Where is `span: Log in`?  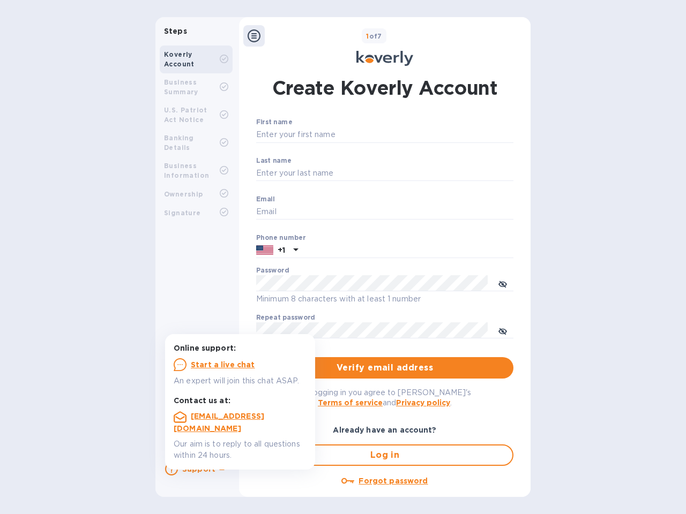 span: Log in is located at coordinates (385, 455).